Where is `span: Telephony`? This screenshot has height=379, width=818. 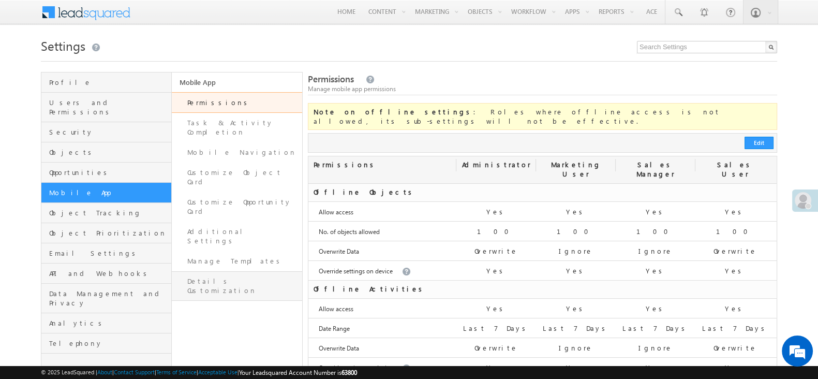 span: Telephony is located at coordinates (109, 343).